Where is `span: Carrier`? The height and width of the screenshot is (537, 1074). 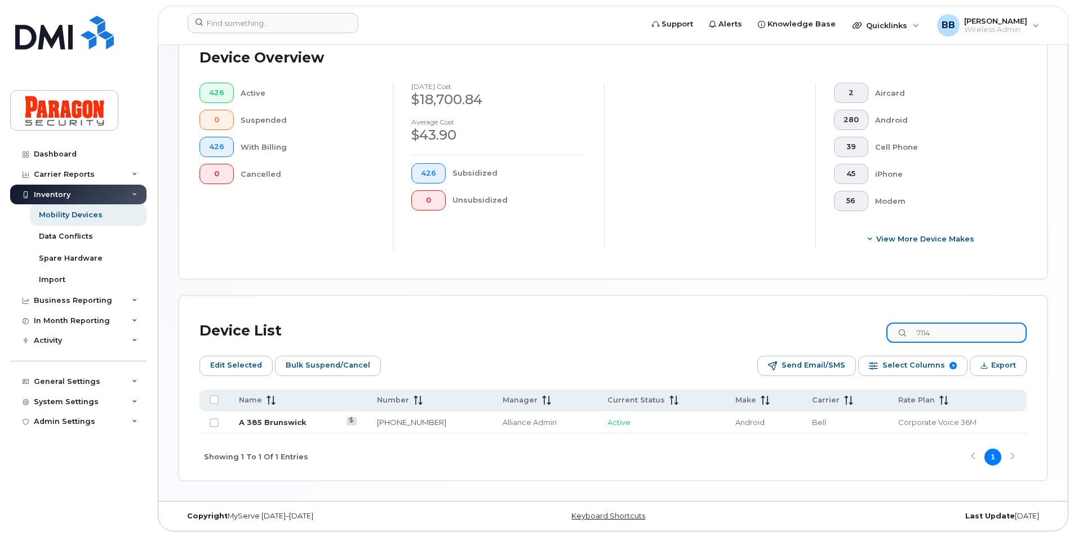 span: Carrier is located at coordinates (825, 400).